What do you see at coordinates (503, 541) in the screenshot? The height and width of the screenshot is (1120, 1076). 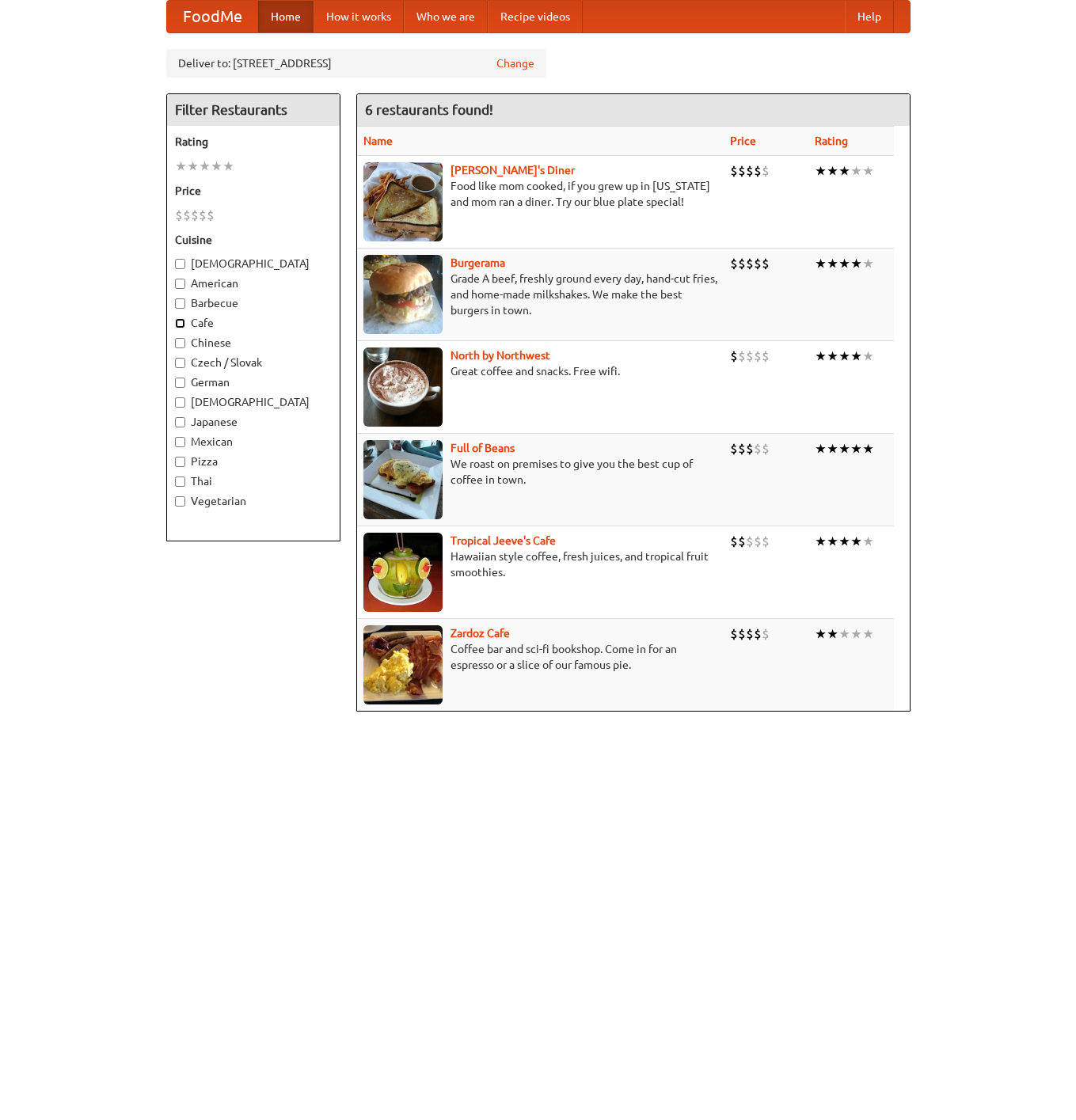 I see `b: Tropical Jeeve's Cafe` at bounding box center [503, 541].